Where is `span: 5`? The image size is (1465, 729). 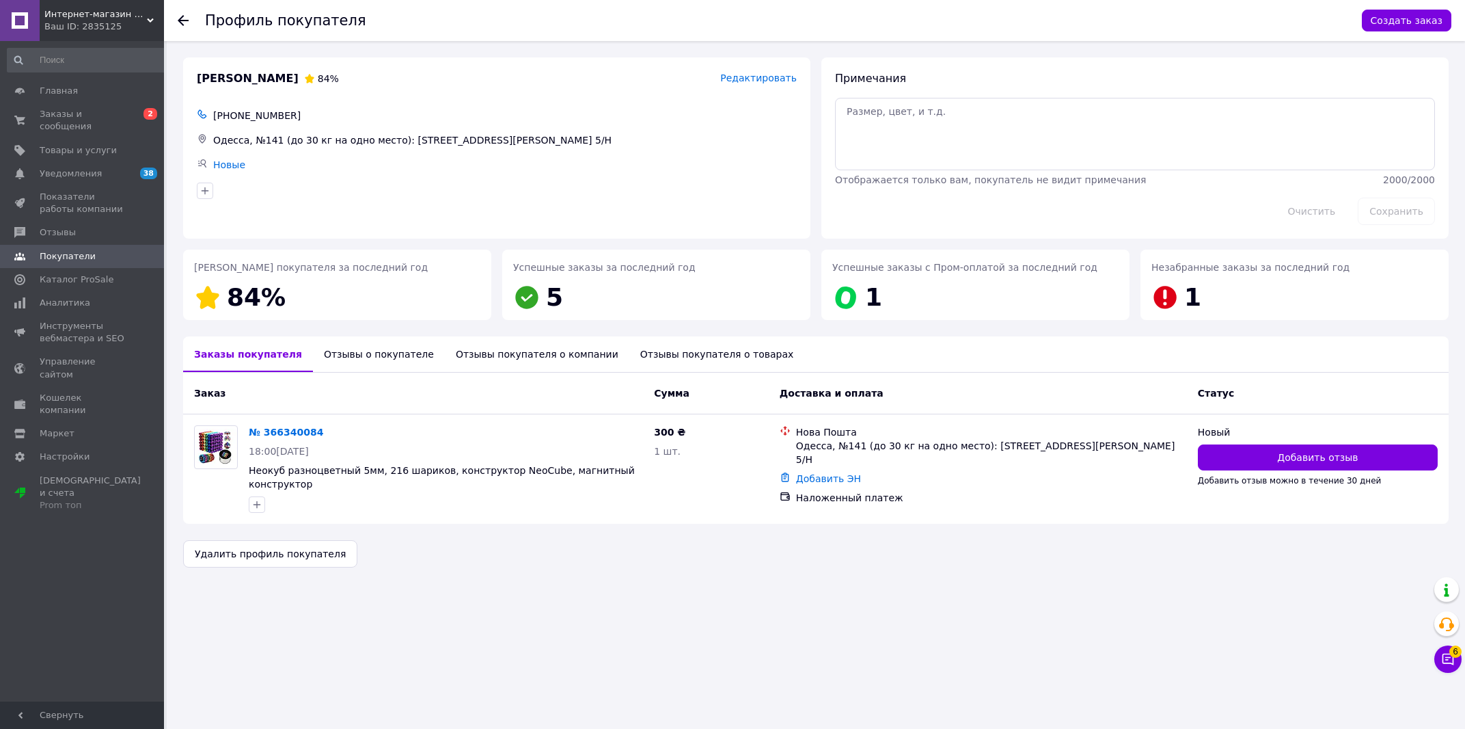
span: 5 is located at coordinates (554, 297).